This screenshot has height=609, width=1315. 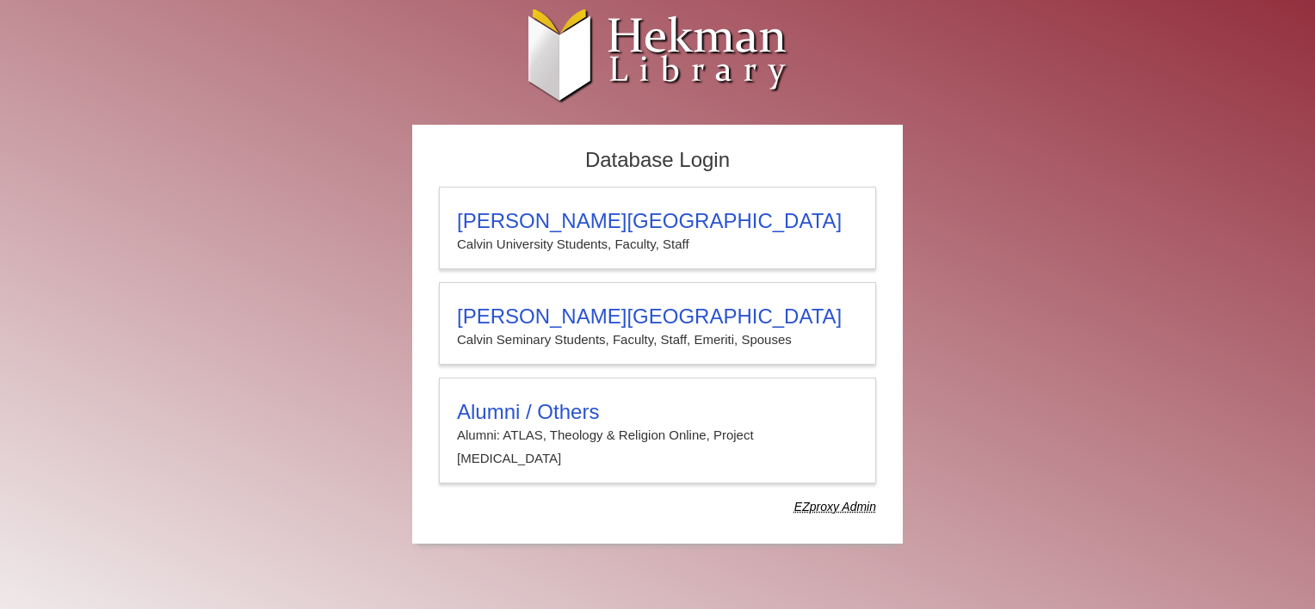 What do you see at coordinates (658, 340) in the screenshot?
I see `p: Calvin Seminary Students, Faculty, Staff, Emeriti, Spouses` at bounding box center [658, 340].